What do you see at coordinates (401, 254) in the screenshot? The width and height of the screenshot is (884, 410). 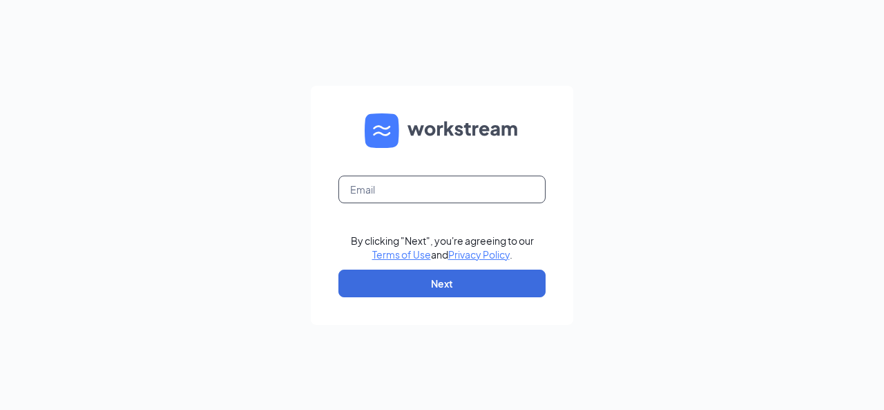 I see `a: Terms of Use` at bounding box center [401, 254].